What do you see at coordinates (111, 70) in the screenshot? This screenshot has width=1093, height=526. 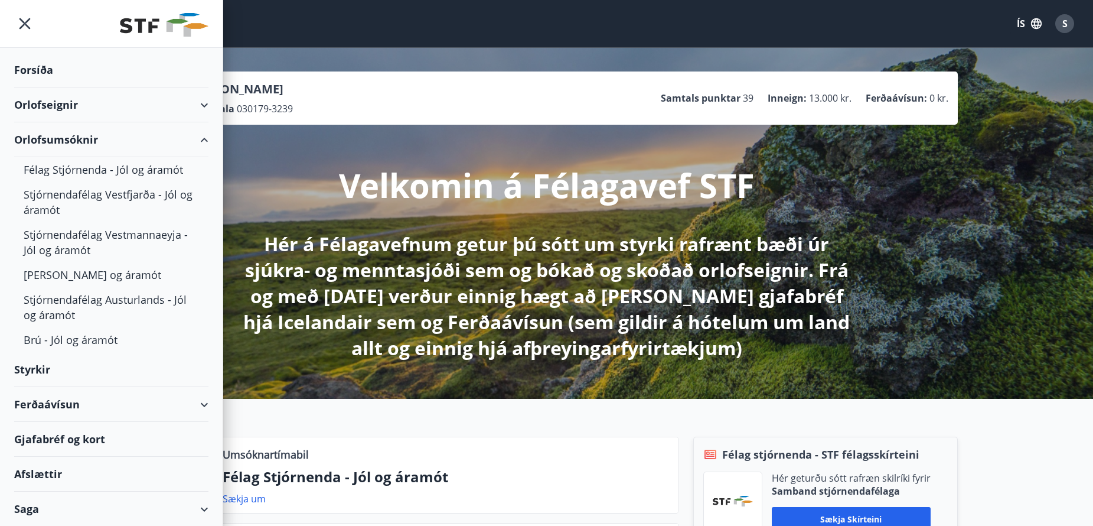 I see `div: Forsíða` at bounding box center [111, 70].